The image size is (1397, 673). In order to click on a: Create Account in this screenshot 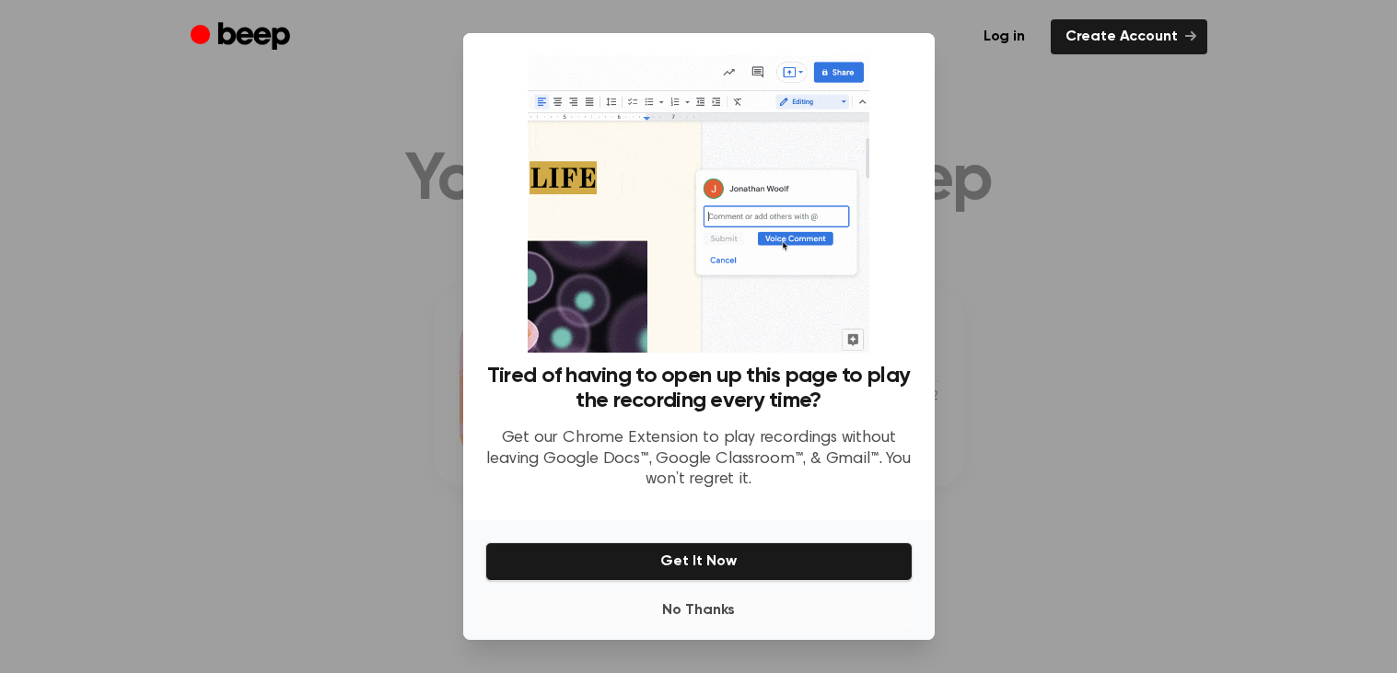, I will do `click(1129, 37)`.